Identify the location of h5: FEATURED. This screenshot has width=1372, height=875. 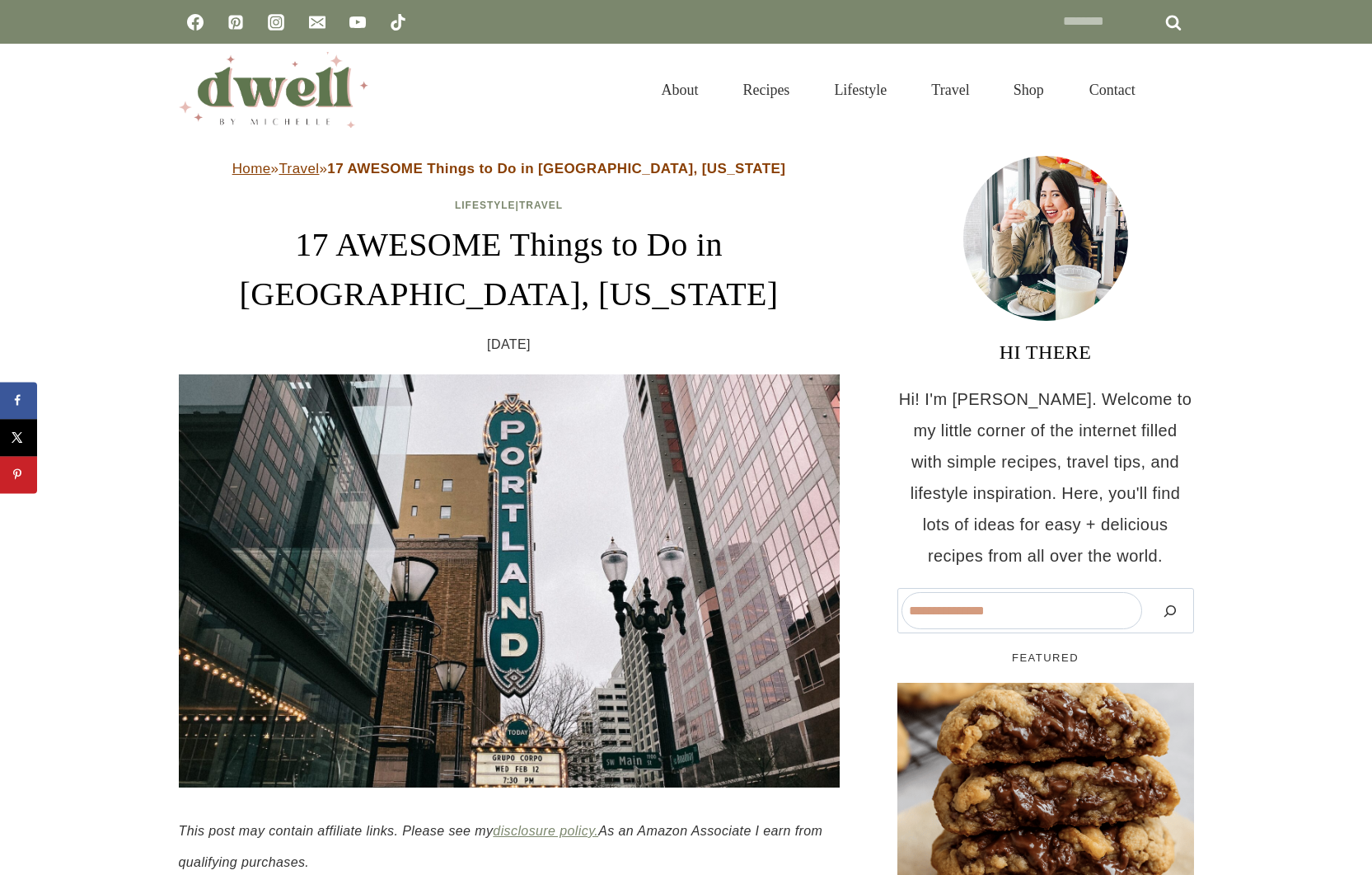
(1046, 658).